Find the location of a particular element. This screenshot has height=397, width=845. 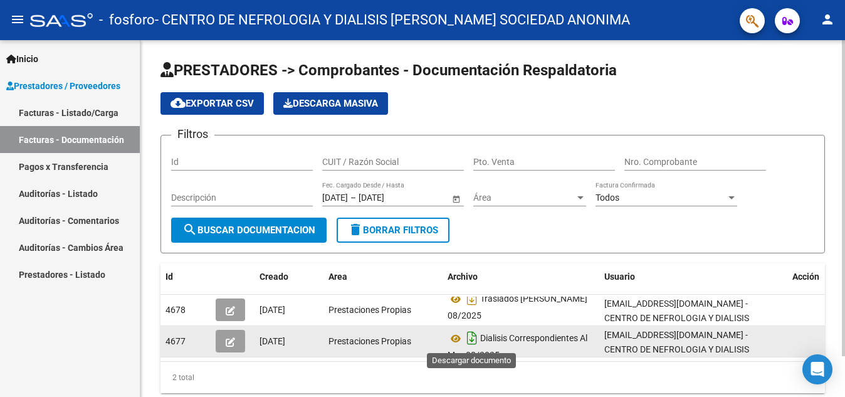

span: Area is located at coordinates (338, 277).